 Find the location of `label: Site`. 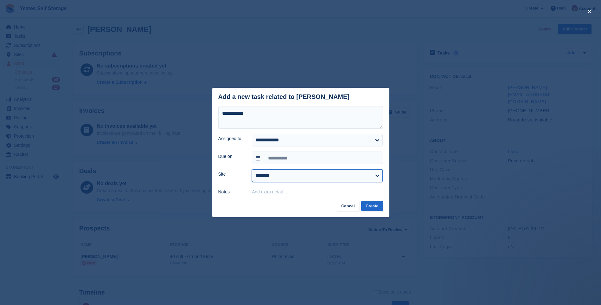

label: Site is located at coordinates (231, 174).